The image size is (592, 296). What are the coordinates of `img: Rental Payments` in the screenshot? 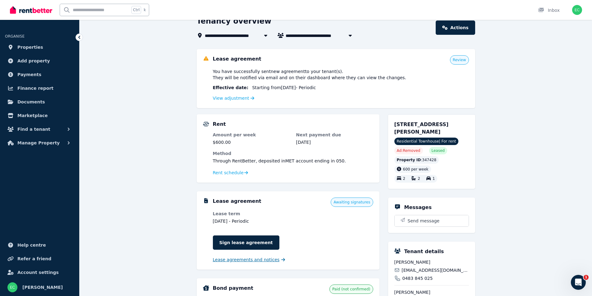 It's located at (206, 124).